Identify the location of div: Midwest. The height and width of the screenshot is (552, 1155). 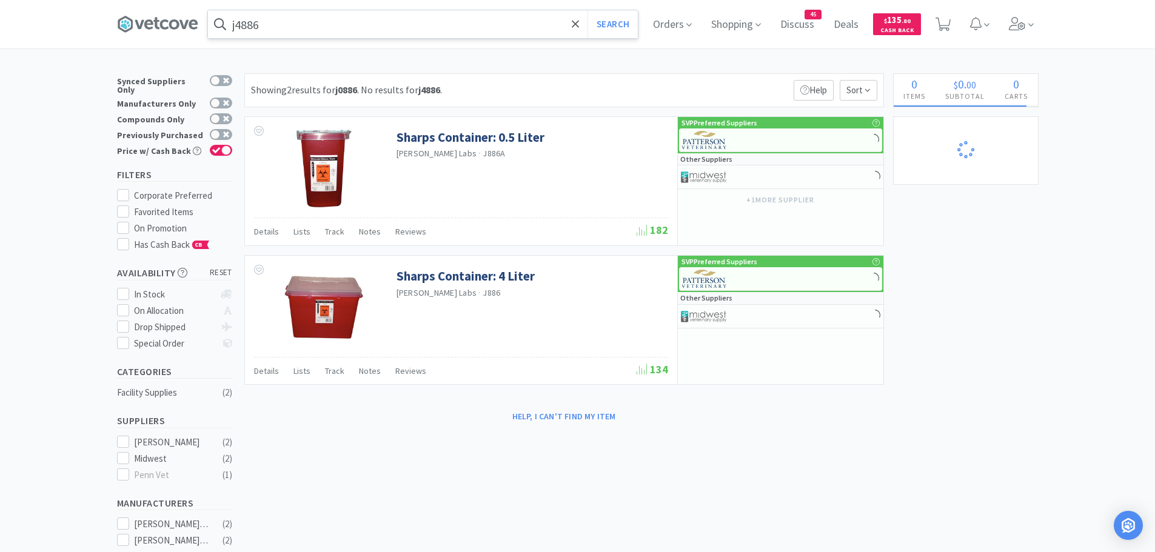
(172, 459).